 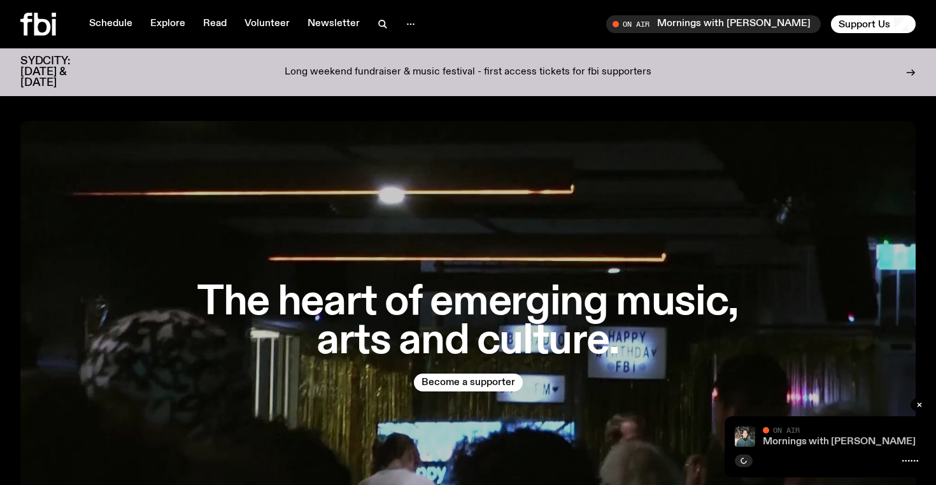 I want to click on a: Read, so click(x=215, y=24).